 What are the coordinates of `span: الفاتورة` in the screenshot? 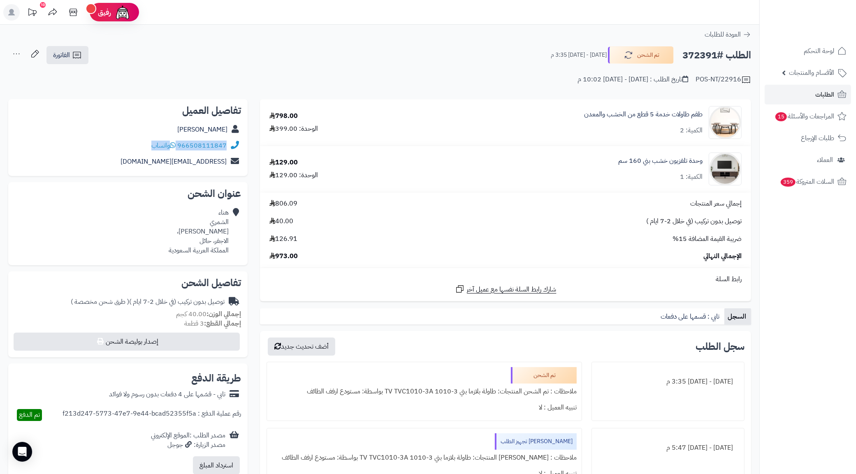 It's located at (61, 55).